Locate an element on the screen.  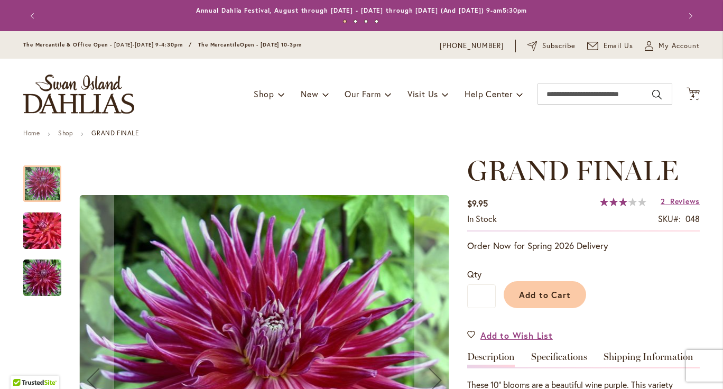
button: 4 is located at coordinates (693, 94).